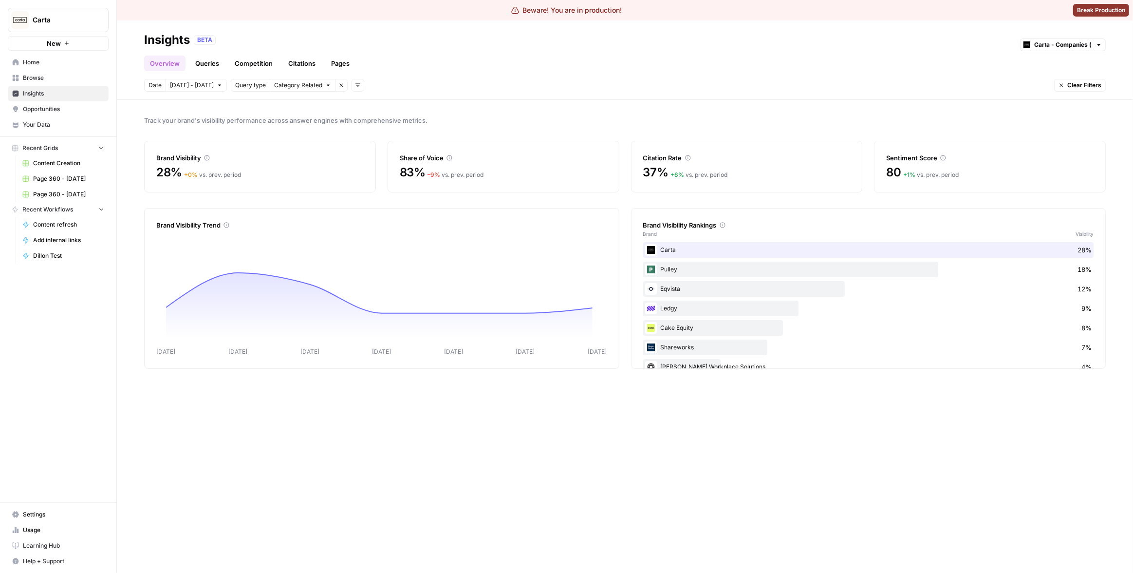 The height and width of the screenshot is (573, 1133). Describe the element at coordinates (625, 120) in the screenshot. I see `span: Track your brand's visibility performance across answer engines with comprehensive metrics.` at that location.